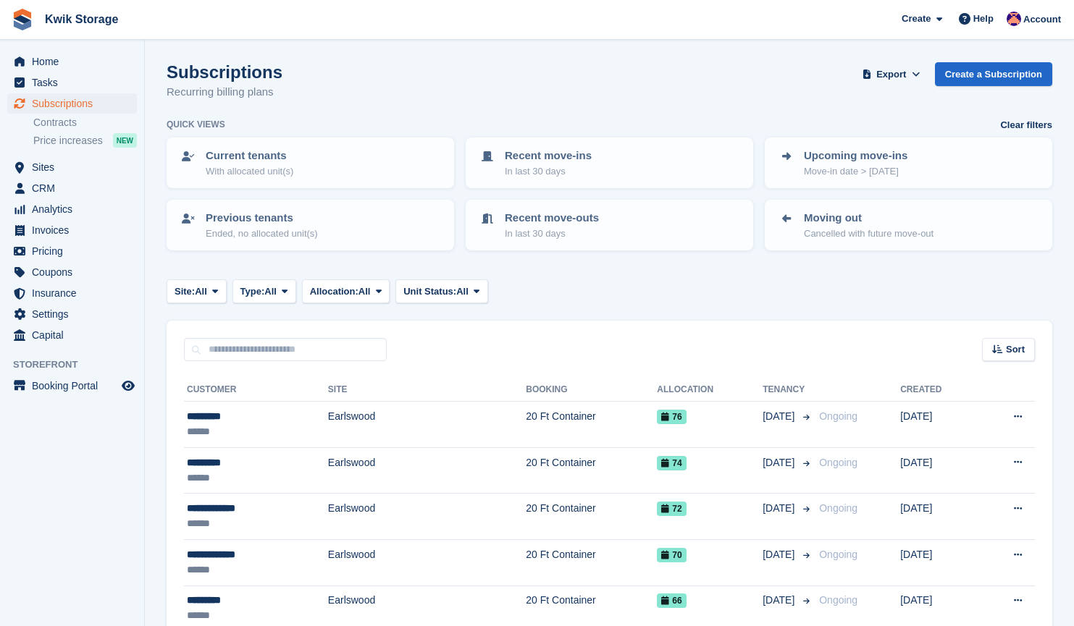 Image resolution: width=1074 pixels, height=626 pixels. I want to click on th: Created, so click(939, 390).